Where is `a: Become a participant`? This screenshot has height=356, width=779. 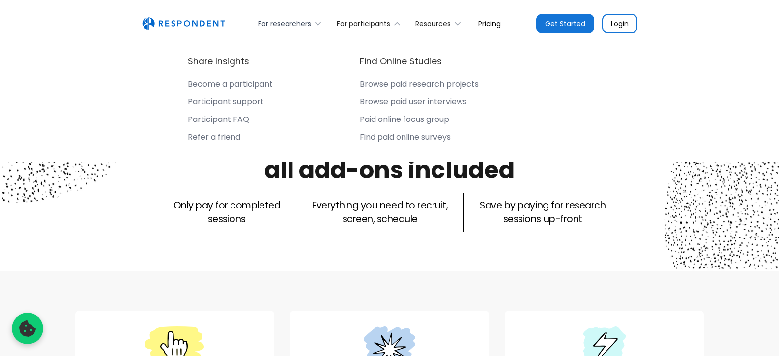
a: Become a participant is located at coordinates (230, 86).